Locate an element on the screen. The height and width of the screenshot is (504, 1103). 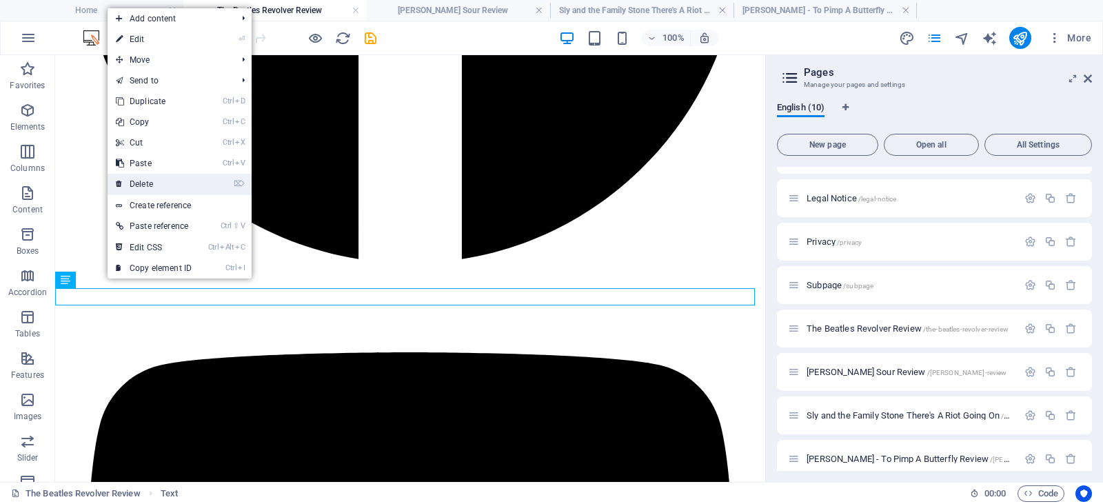
a: CtrlVPaste is located at coordinates (154, 163).